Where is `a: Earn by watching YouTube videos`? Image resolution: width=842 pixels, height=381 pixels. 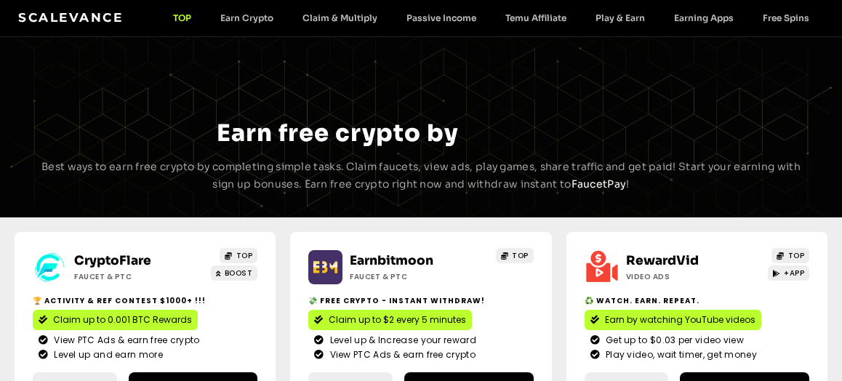 a: Earn by watching YouTube videos is located at coordinates (673, 320).